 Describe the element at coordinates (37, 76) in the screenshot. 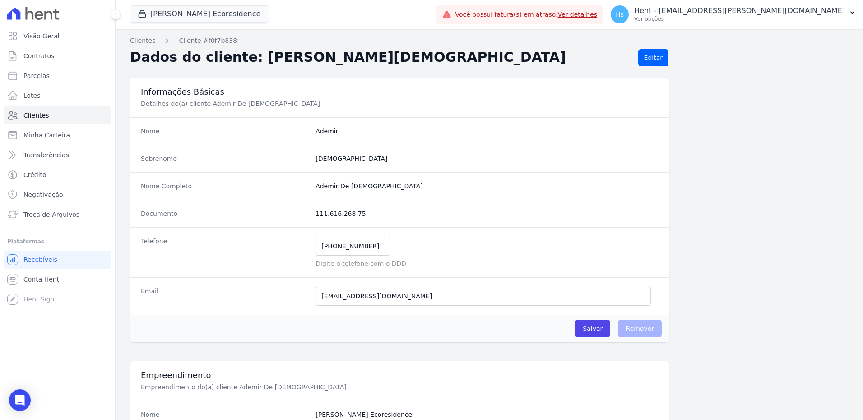

I see `span: Parcelas` at that location.